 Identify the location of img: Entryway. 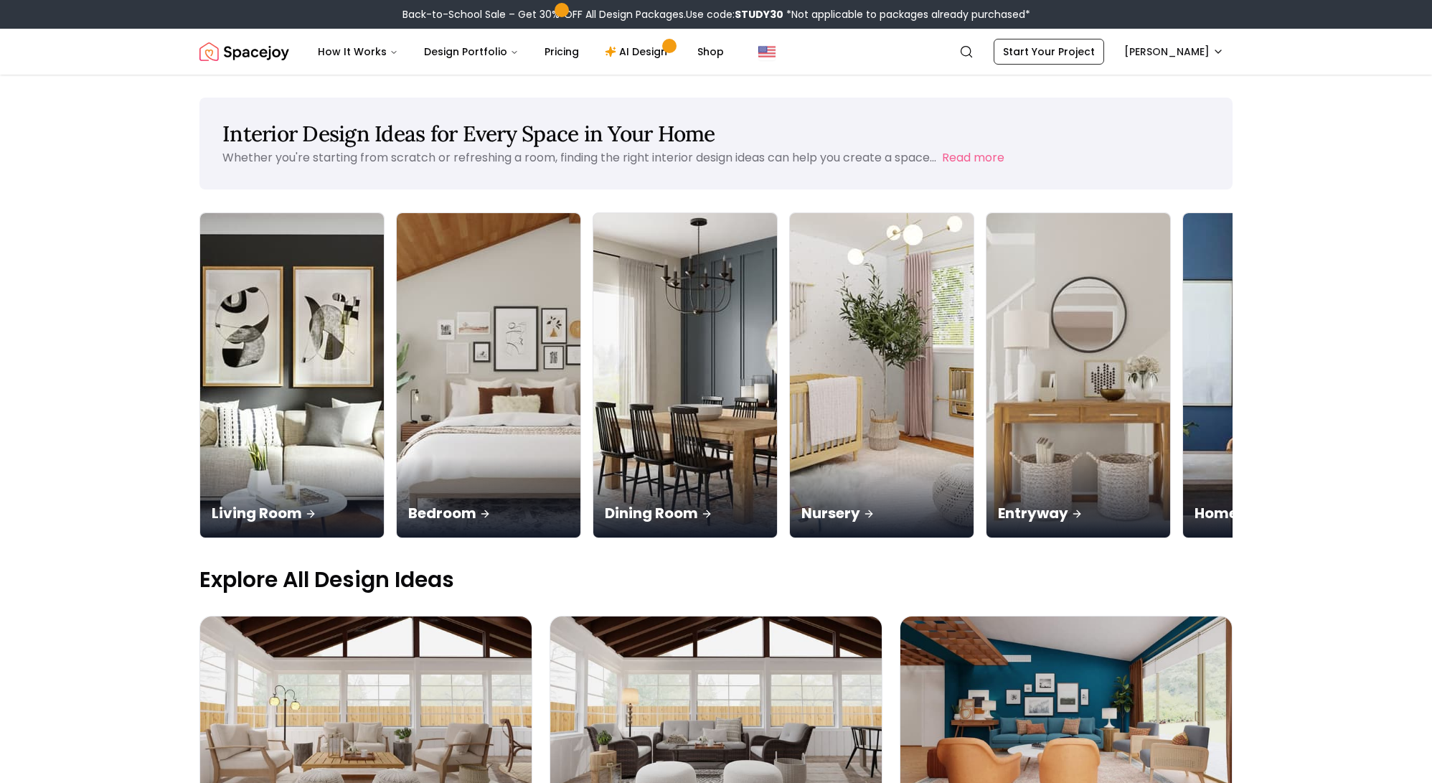
(1078, 375).